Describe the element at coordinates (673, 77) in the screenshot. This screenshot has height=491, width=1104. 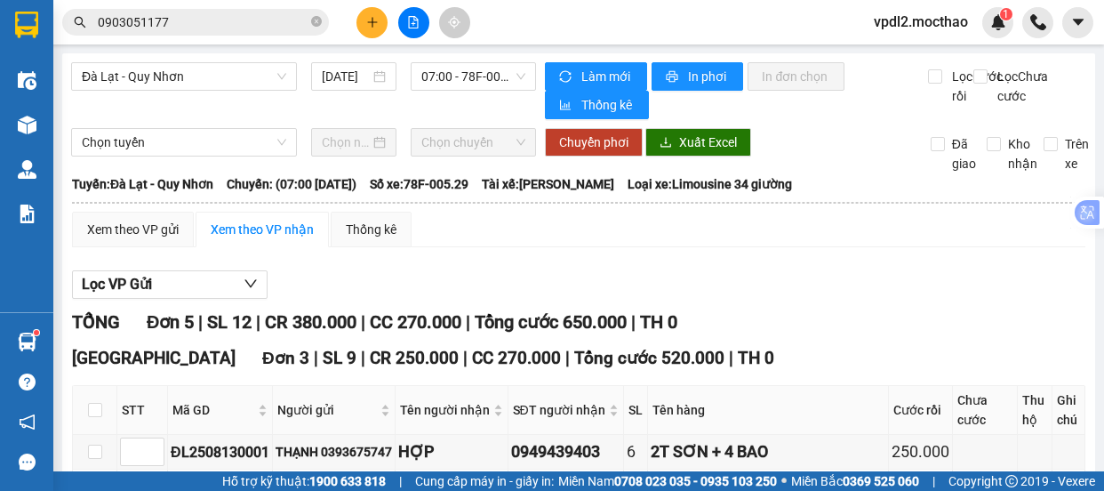
I see `span: printer` at that location.